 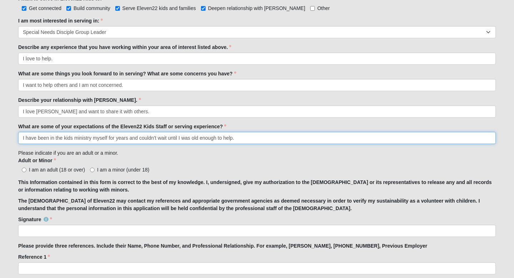 What do you see at coordinates (92, 169) in the screenshot?
I see `input: I am a minor (under 18)` at bounding box center [92, 169].